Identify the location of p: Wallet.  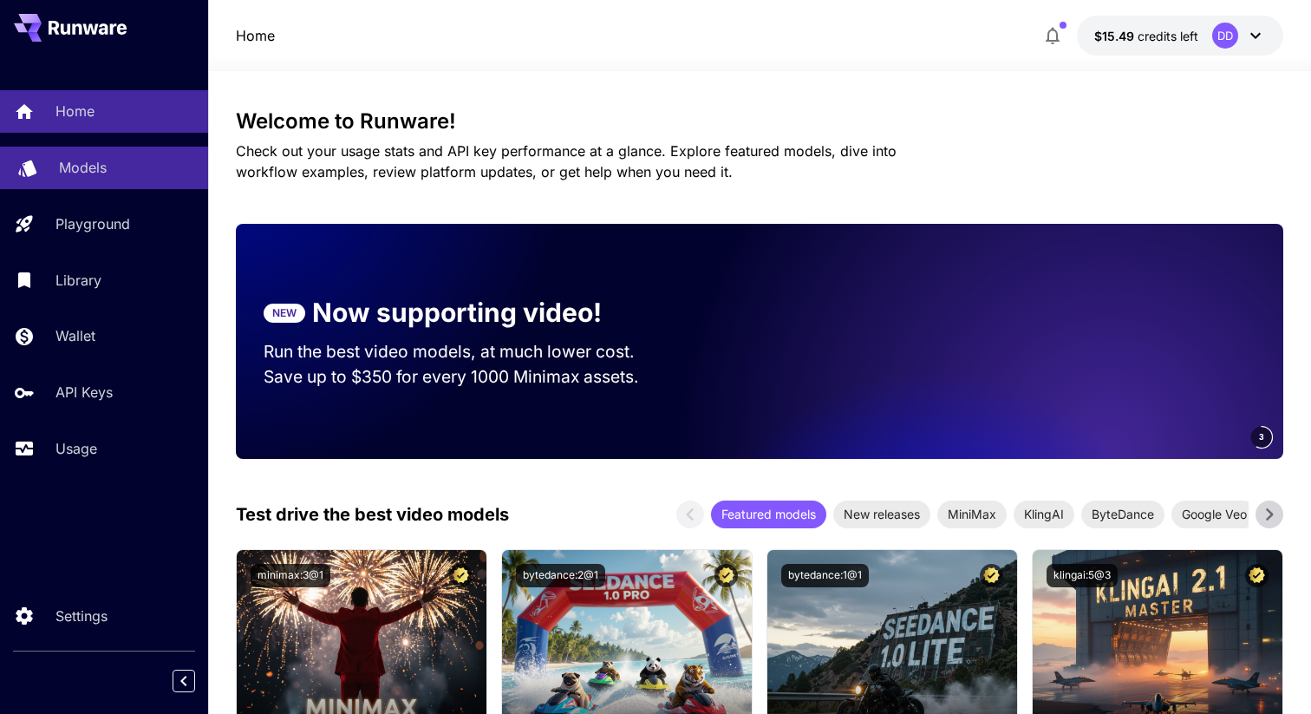
(75, 336).